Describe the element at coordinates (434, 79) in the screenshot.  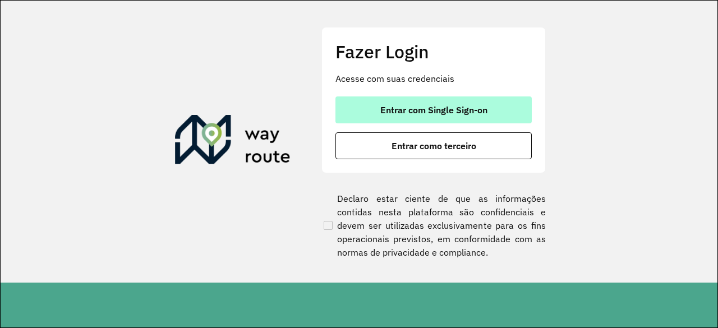
I see `p: Acesse com suas credenciais` at that location.